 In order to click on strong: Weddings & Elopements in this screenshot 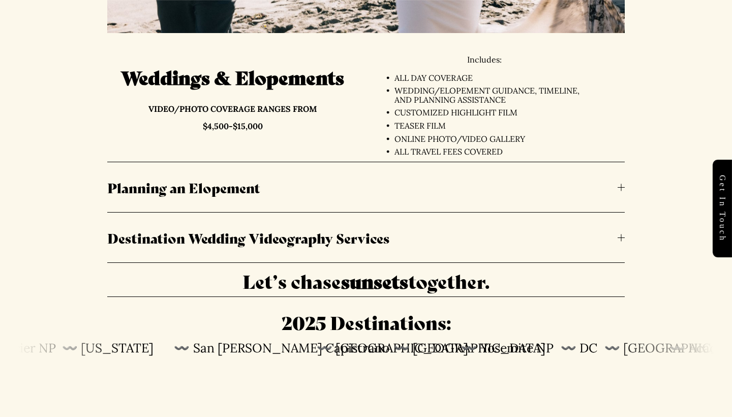, I will do `click(232, 76)`.